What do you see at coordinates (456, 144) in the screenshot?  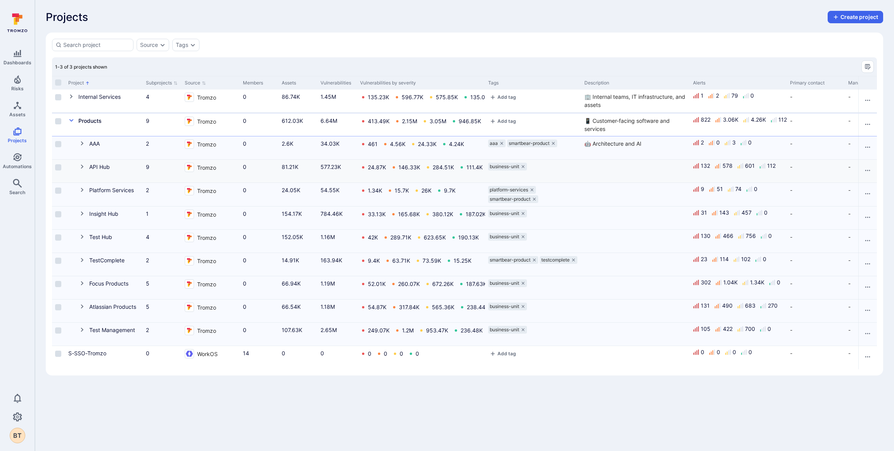 I see `a: 4.24K` at bounding box center [456, 144].